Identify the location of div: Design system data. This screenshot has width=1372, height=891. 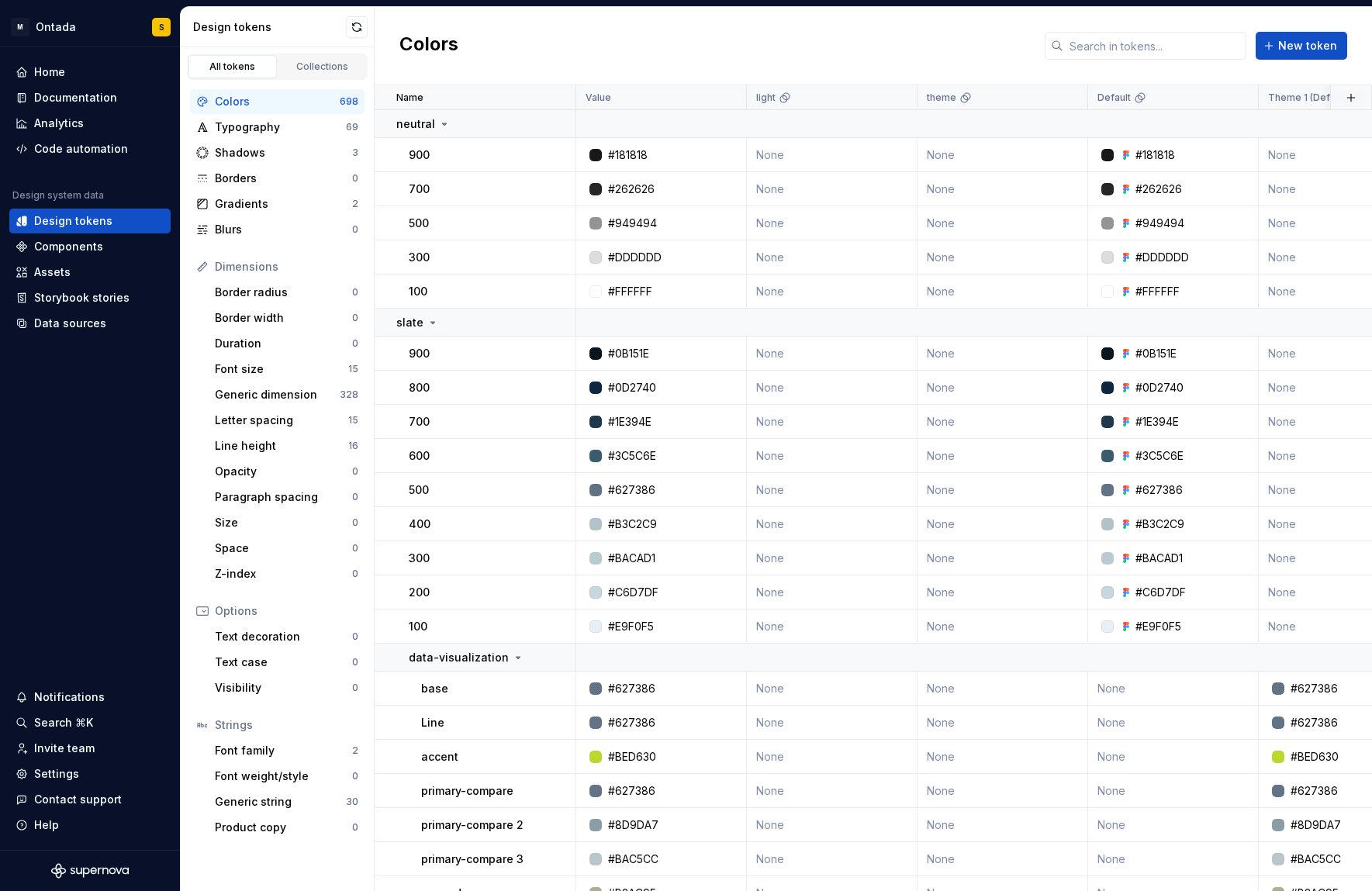
(58, 195).